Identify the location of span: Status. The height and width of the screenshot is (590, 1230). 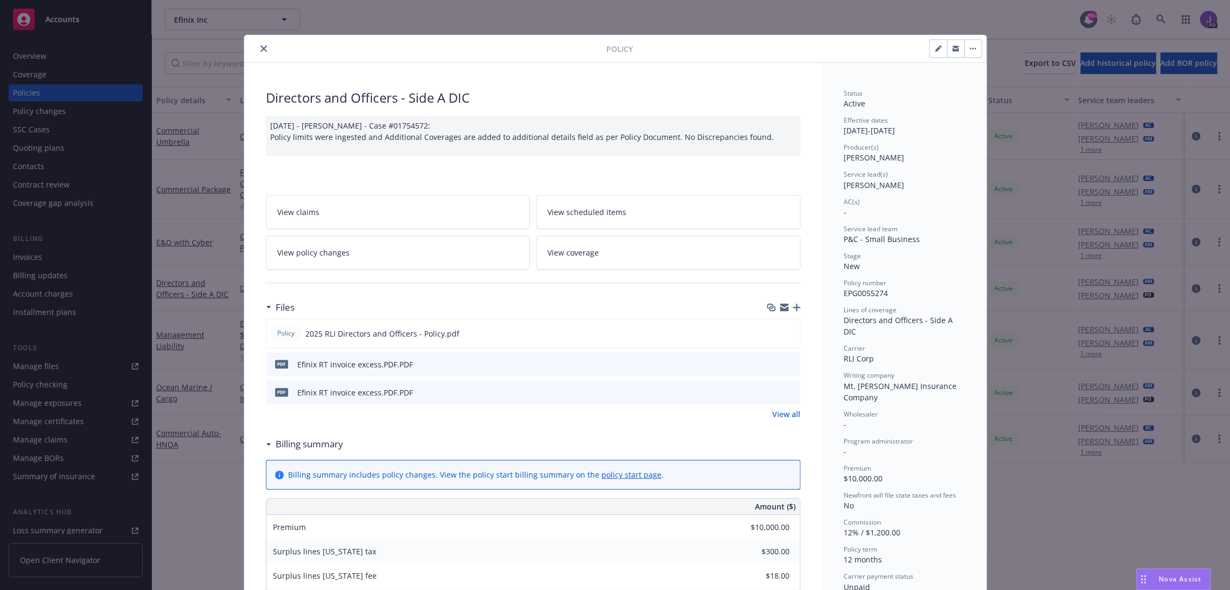
(853, 93).